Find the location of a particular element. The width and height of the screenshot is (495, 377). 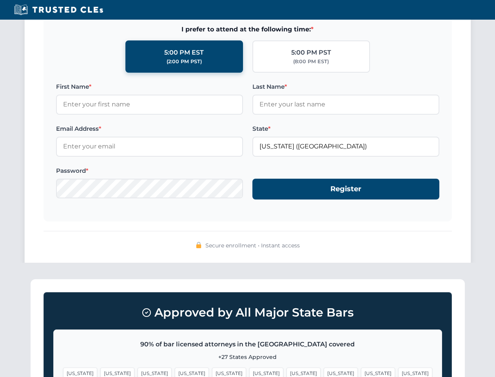

div: (8:00 PM EST) is located at coordinates (311, 62).